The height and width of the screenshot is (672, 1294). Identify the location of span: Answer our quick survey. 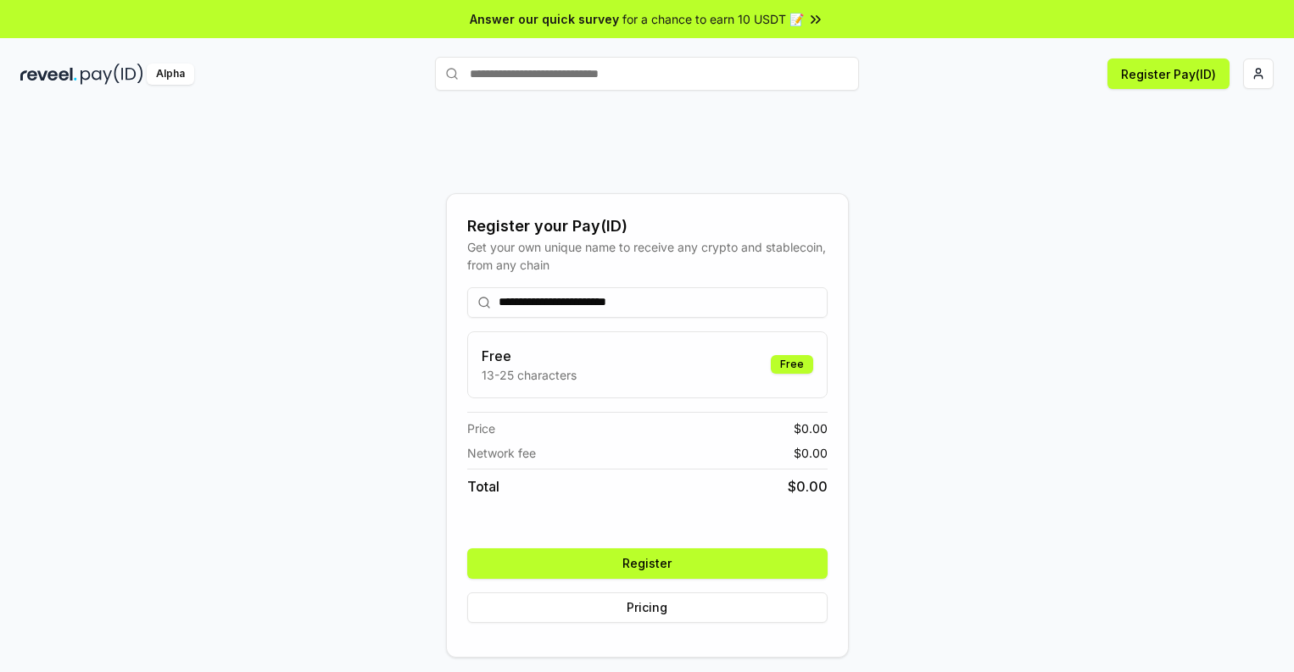
(544, 19).